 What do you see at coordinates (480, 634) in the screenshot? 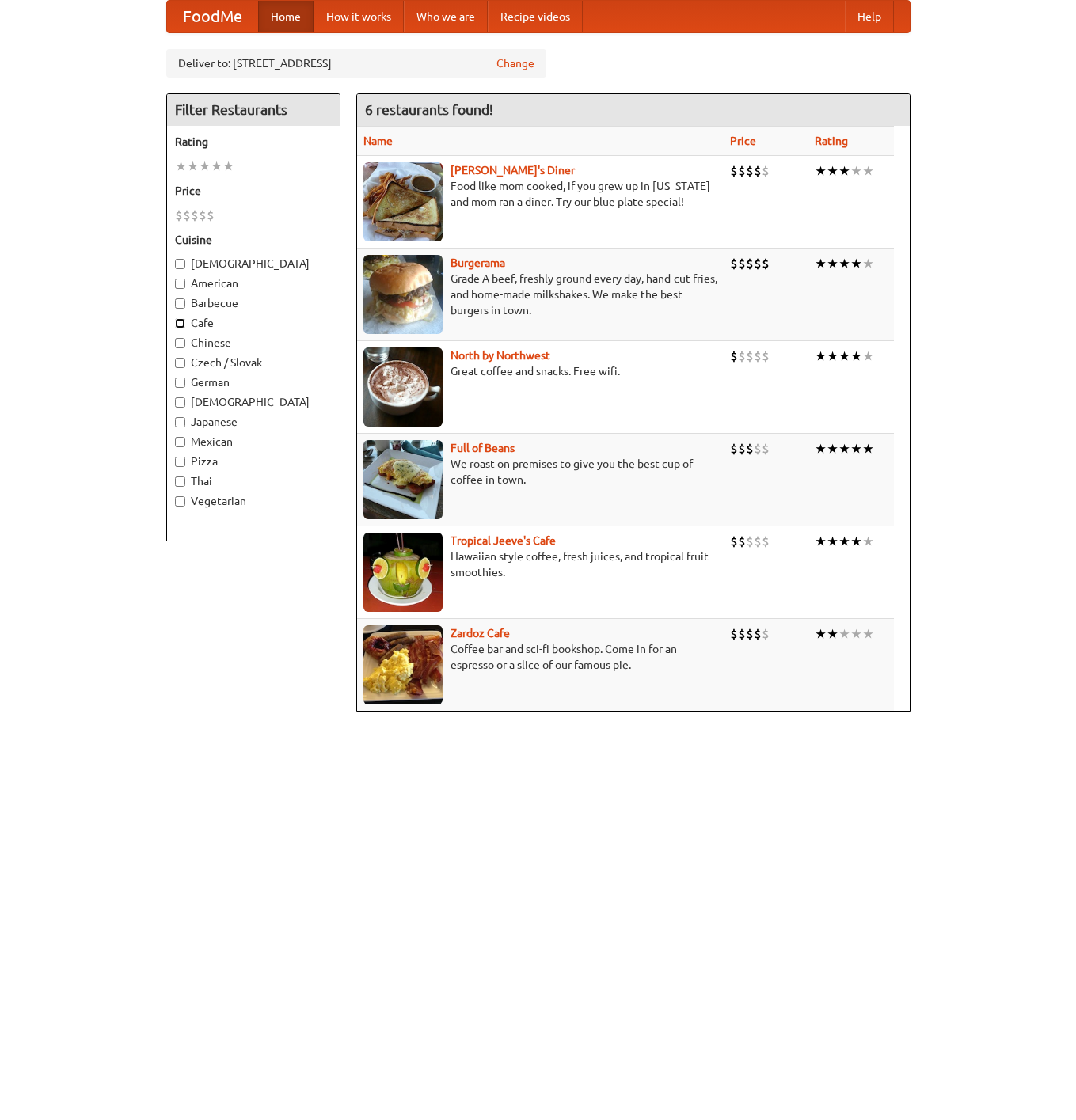
I see `b: Zardoz Cafe` at bounding box center [480, 634].